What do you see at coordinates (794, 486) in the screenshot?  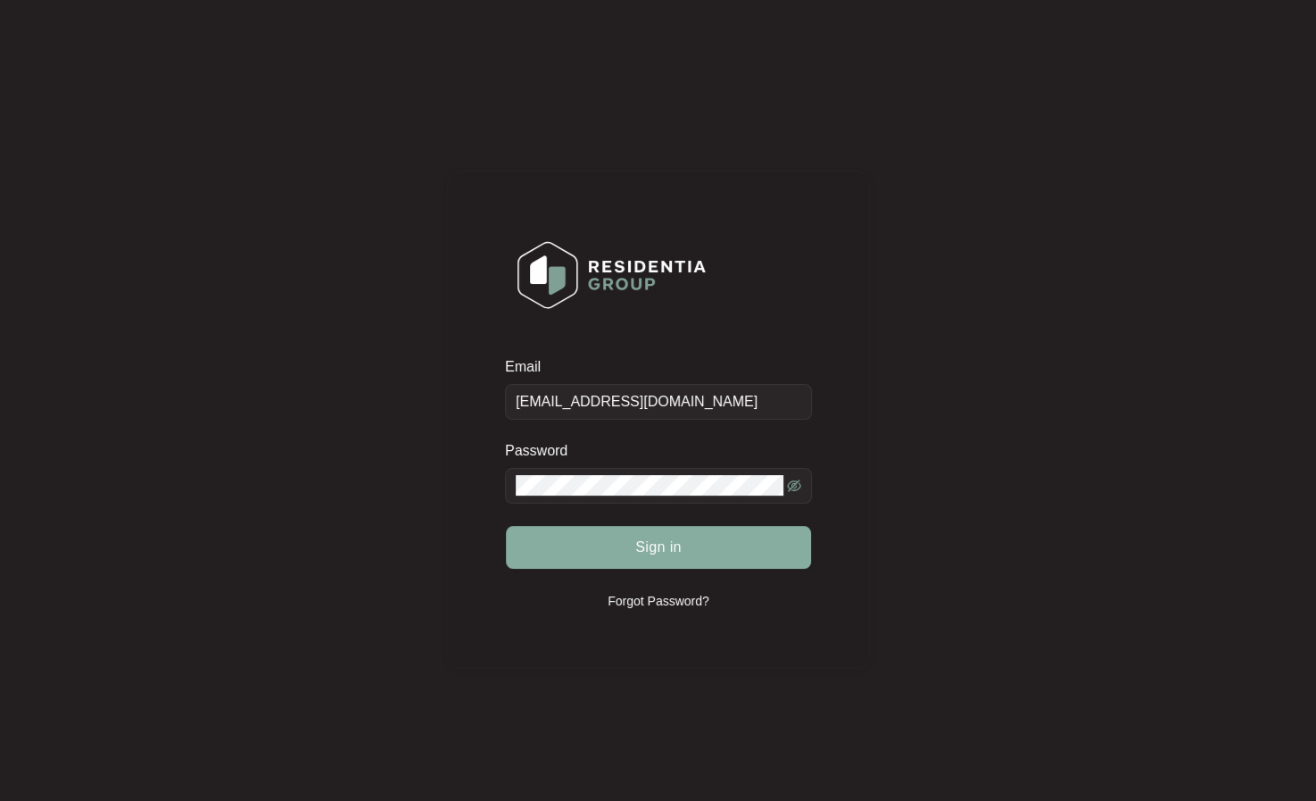 I see `span: eye-invisible` at bounding box center [794, 486].